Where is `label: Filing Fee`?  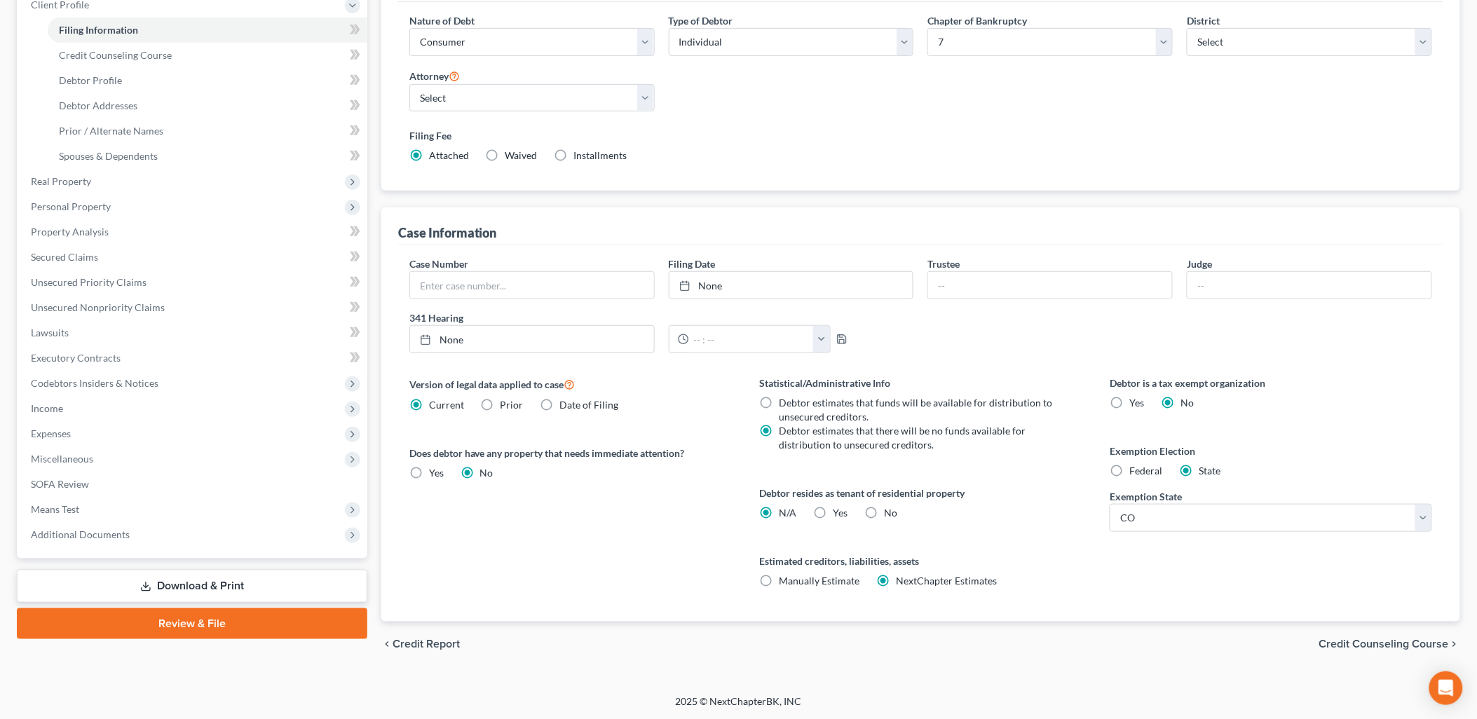 label: Filing Fee is located at coordinates (920, 135).